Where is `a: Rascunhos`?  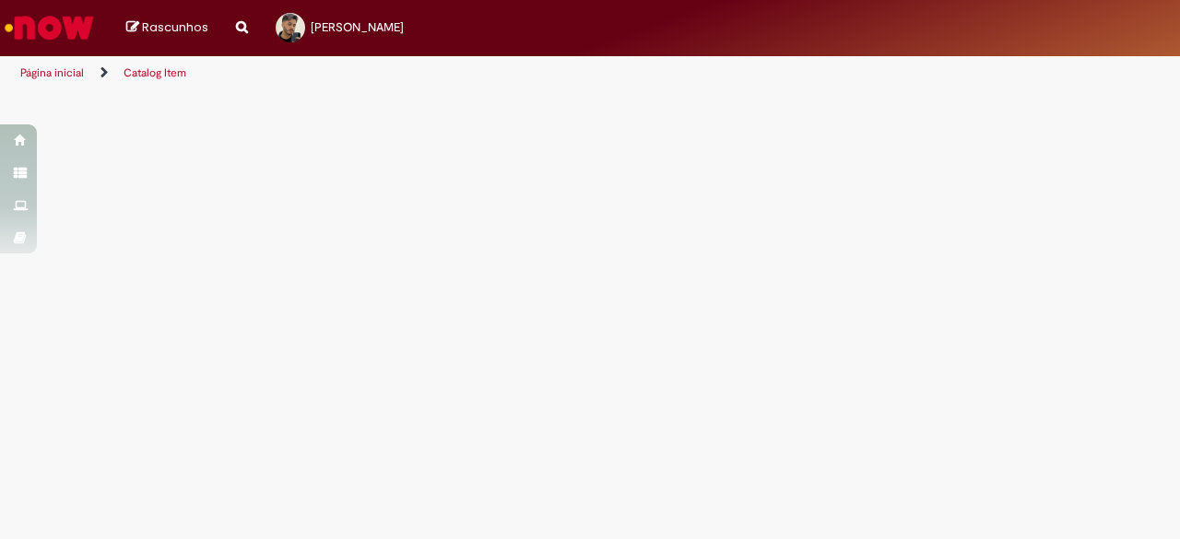
a: Rascunhos is located at coordinates (167, 28).